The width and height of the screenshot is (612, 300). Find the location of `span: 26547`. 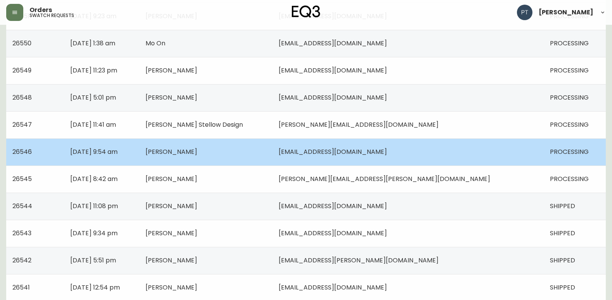

span: 26547 is located at coordinates (22, 125).